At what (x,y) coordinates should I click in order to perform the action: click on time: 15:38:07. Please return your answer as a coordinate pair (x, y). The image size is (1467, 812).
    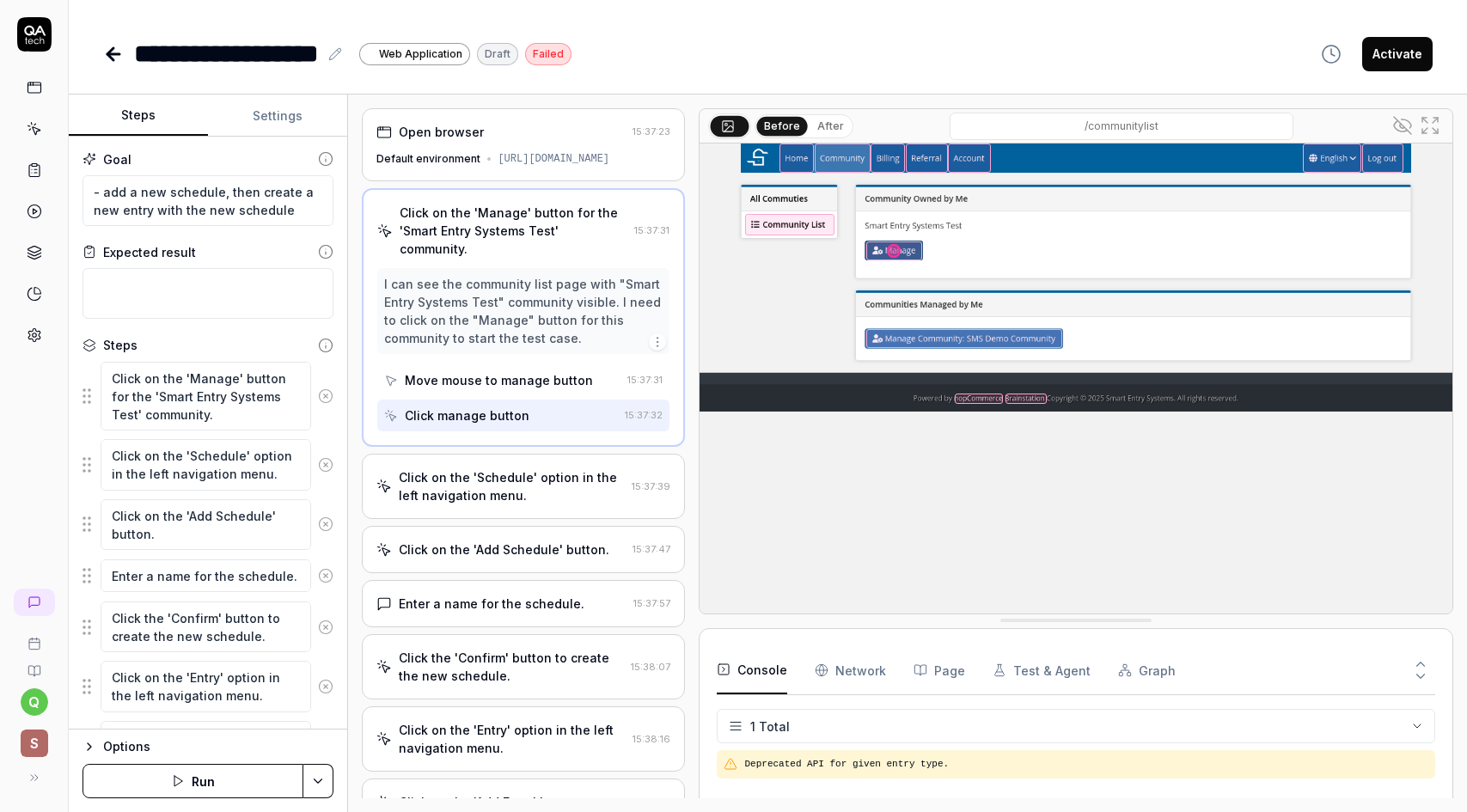
    Looking at the image, I should click on (651, 666).